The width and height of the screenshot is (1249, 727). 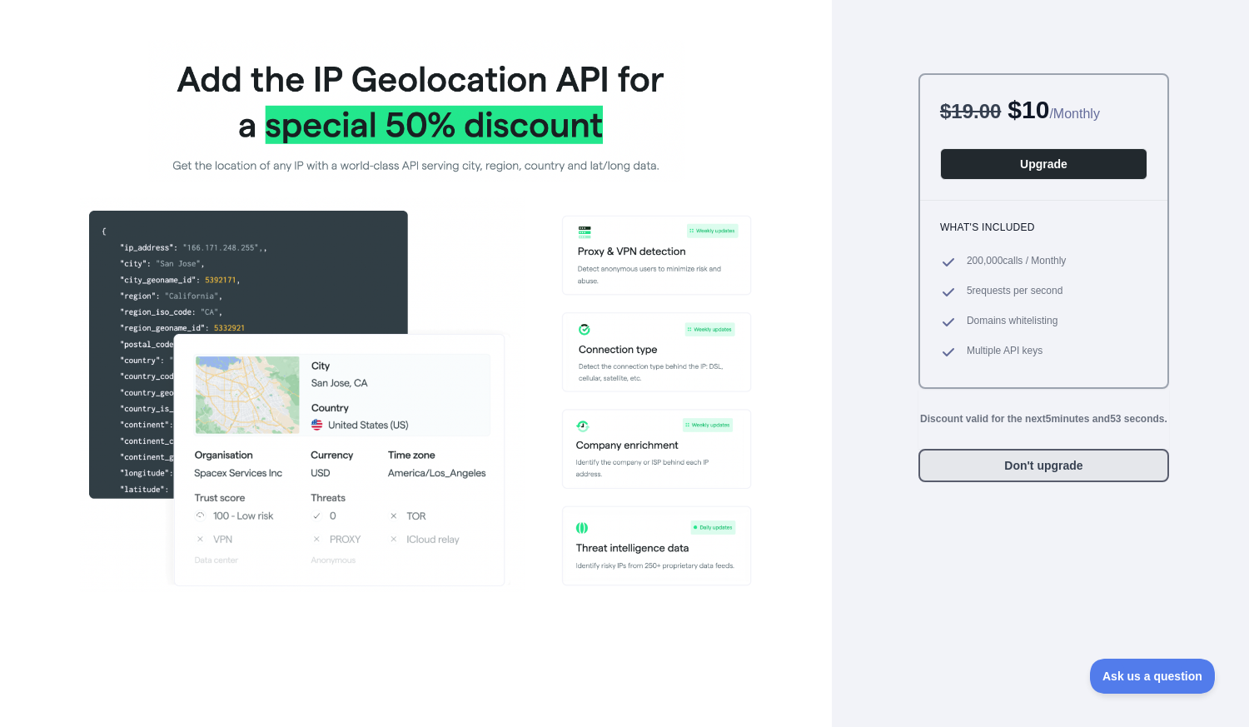 What do you see at coordinates (1043, 419) in the screenshot?
I see `strong: Discount valid for the next 5 minutes and 53 seconds.` at bounding box center [1043, 419].